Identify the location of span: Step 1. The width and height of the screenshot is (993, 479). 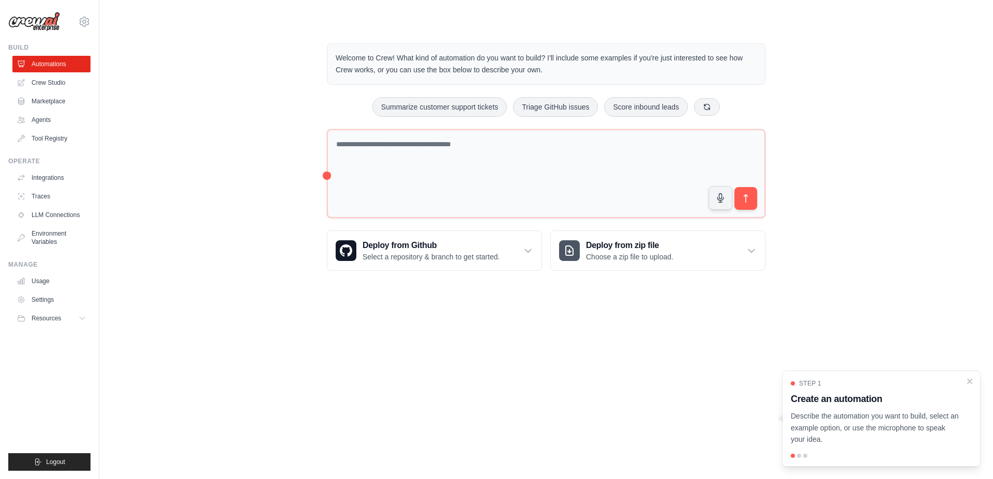
(810, 384).